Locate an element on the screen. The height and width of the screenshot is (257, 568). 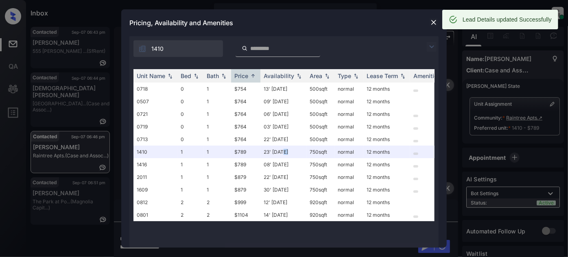
td: 0721 is located at coordinates (155, 114).